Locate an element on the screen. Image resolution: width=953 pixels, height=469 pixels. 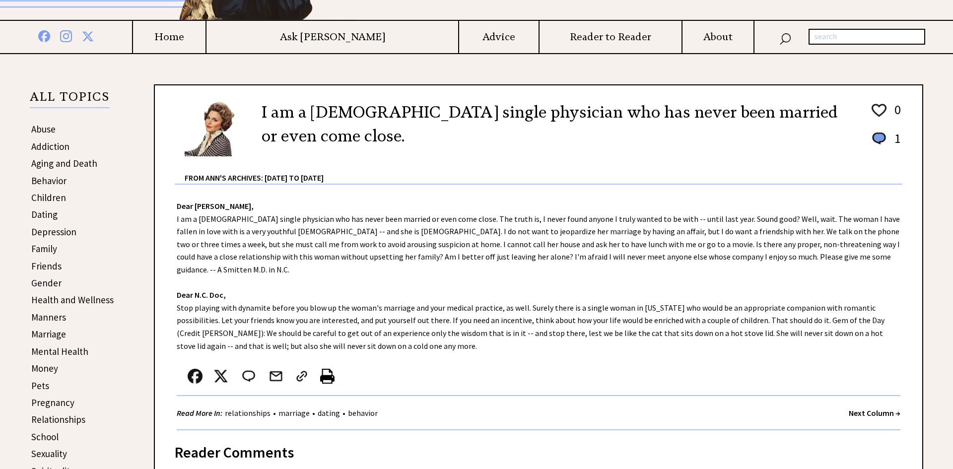
div: Reader Comments is located at coordinates (538, 450).